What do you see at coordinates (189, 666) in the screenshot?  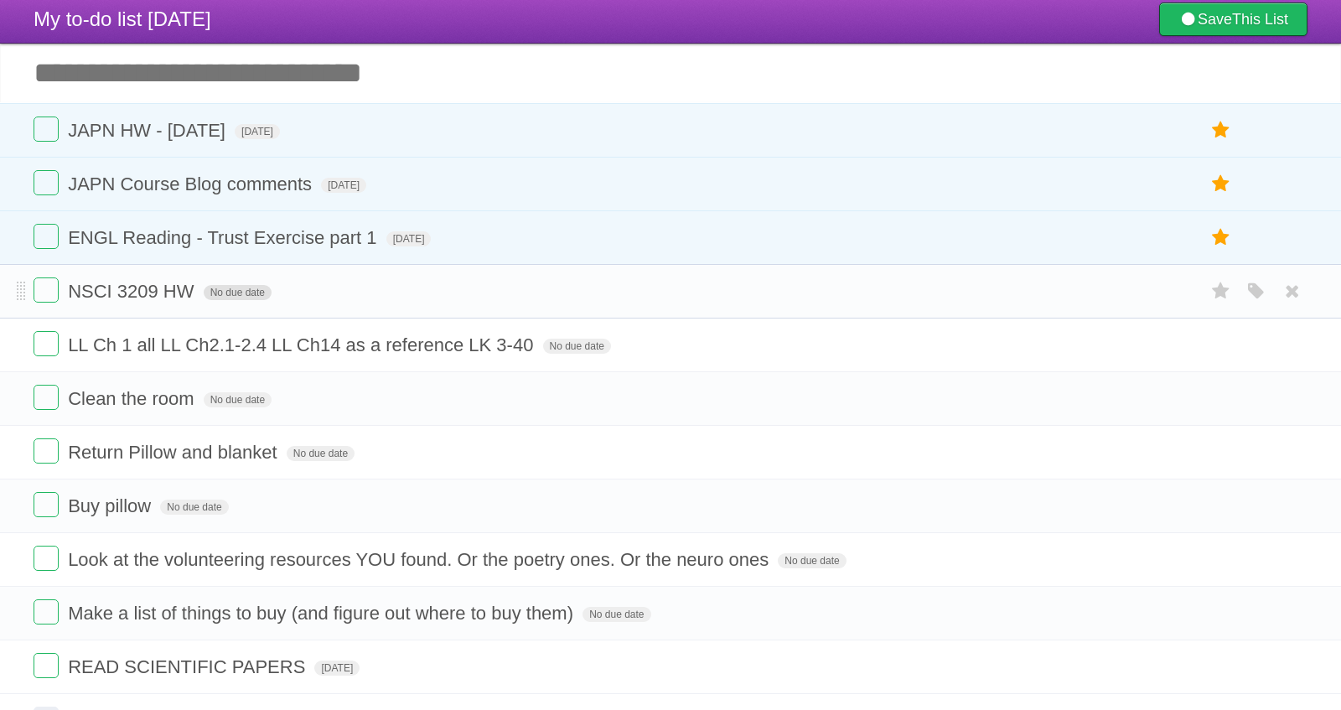 I see `span: READ SCIENTIFIC PAPERS` at bounding box center [189, 666].